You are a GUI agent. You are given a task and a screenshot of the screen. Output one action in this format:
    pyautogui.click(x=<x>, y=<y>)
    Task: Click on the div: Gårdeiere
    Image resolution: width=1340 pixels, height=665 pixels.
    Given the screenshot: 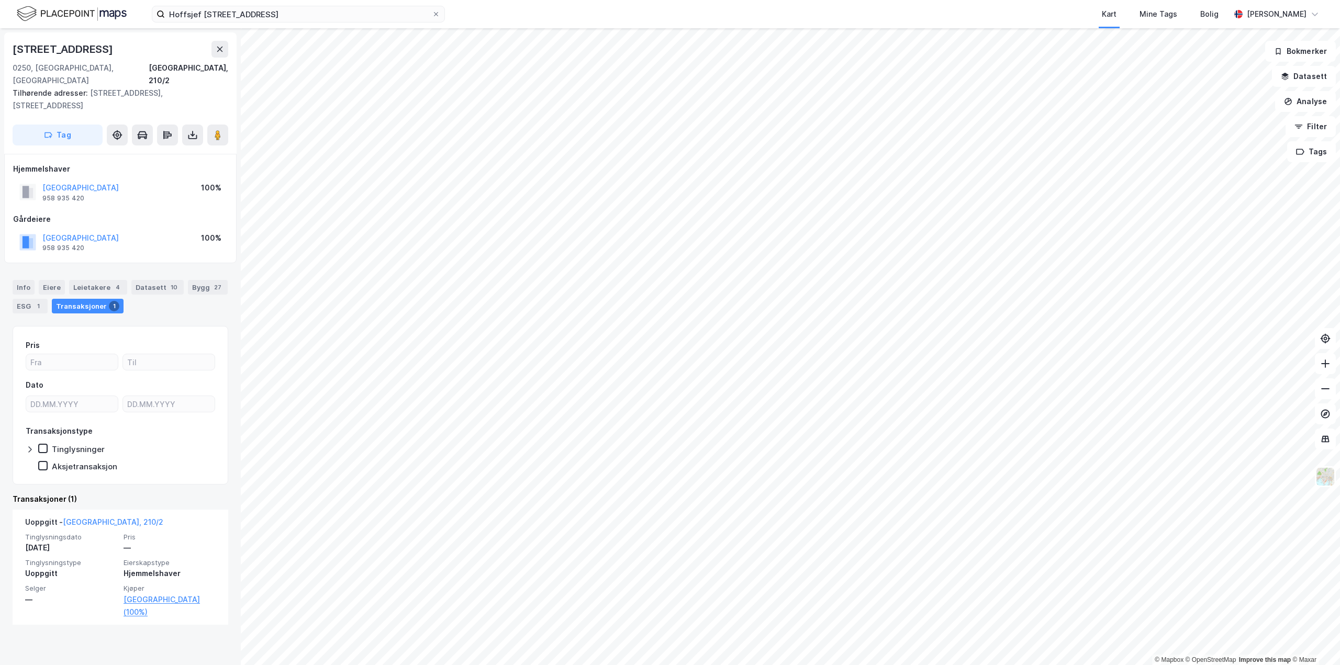 What is the action you would take?
    pyautogui.click(x=120, y=219)
    